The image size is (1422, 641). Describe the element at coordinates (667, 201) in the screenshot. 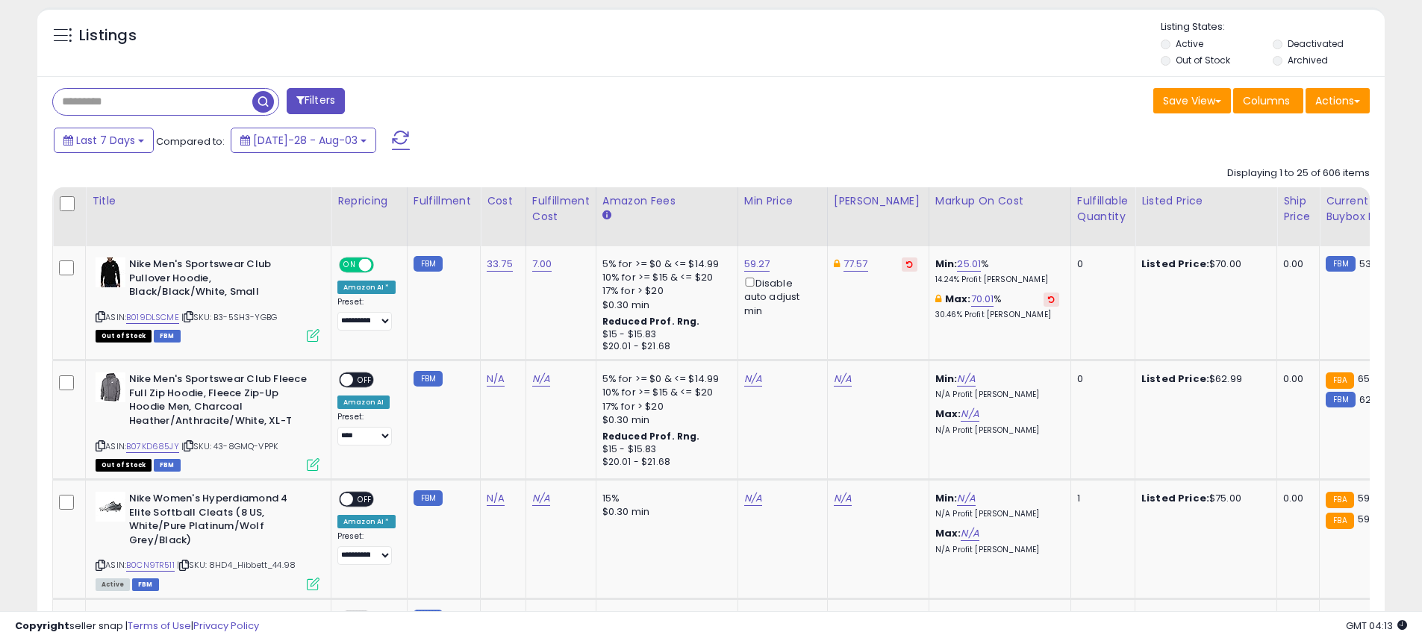

I see `div: Amazon Fees` at that location.